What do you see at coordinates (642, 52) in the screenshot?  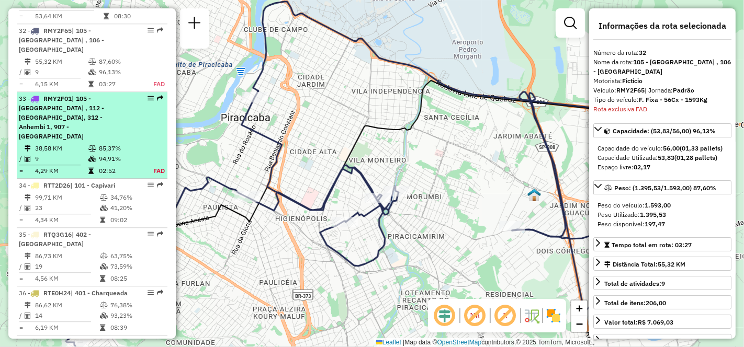 I see `strong: 32` at bounding box center [642, 52].